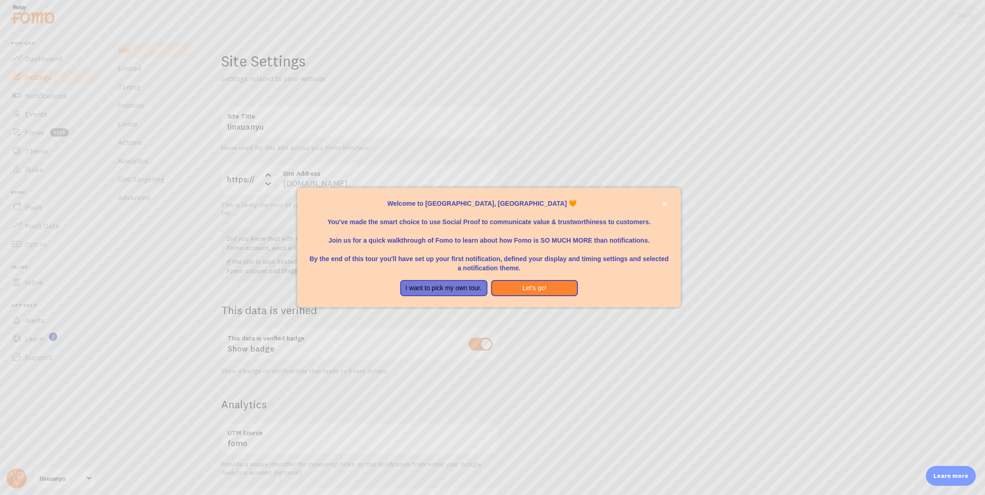 This screenshot has width=985, height=495. Describe the element at coordinates (444, 289) in the screenshot. I see `button: I want to pick my own tour.` at that location.